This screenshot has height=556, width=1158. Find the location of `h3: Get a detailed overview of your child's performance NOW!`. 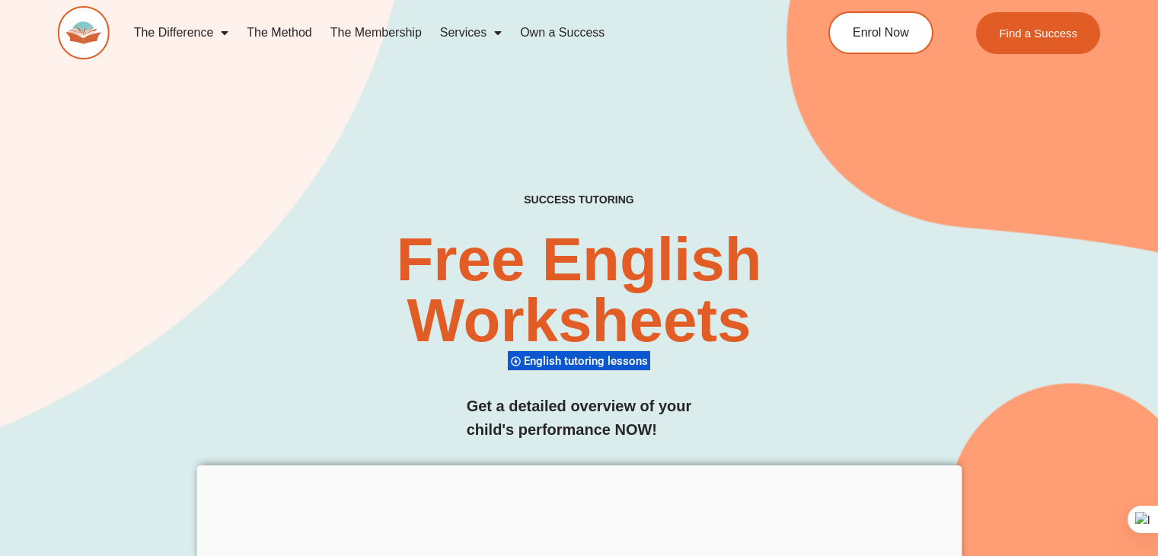

h3: Get a detailed overview of your child's performance NOW! is located at coordinates (579, 418).